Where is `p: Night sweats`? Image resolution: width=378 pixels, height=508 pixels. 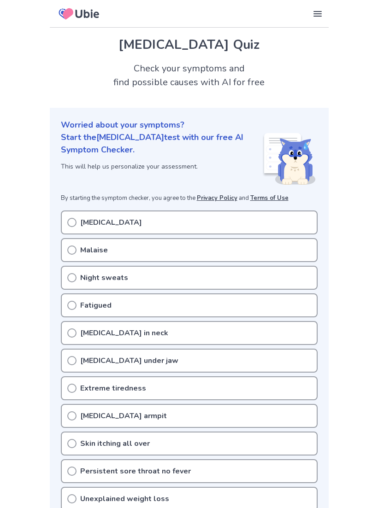 p: Night sweats is located at coordinates (104, 278).